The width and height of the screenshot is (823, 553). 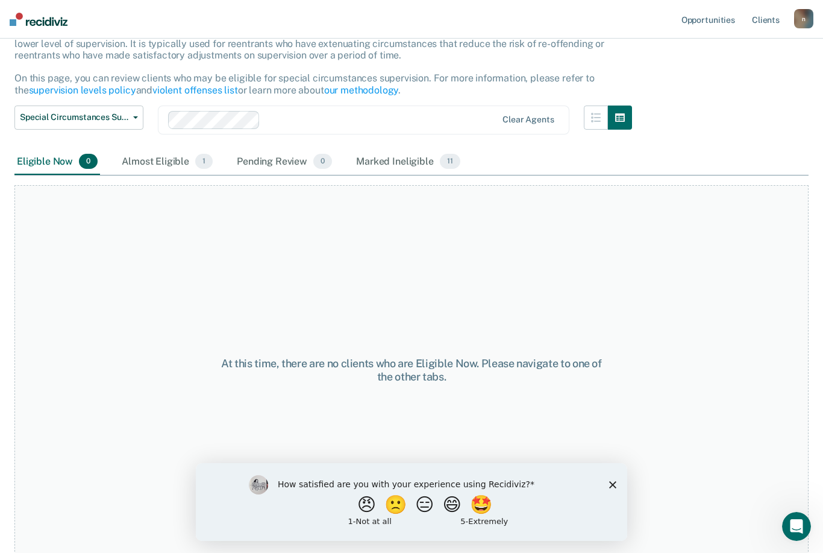 What do you see at coordinates (230, 42) in the screenshot?
I see `button: 3` at bounding box center [230, 42].